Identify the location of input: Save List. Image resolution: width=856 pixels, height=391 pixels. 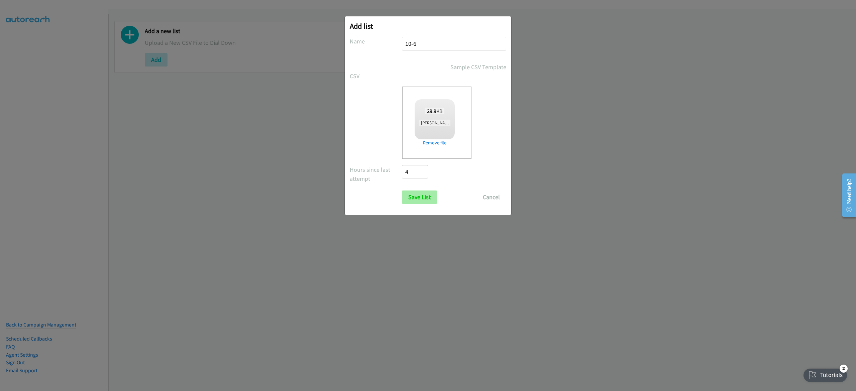
(419, 197).